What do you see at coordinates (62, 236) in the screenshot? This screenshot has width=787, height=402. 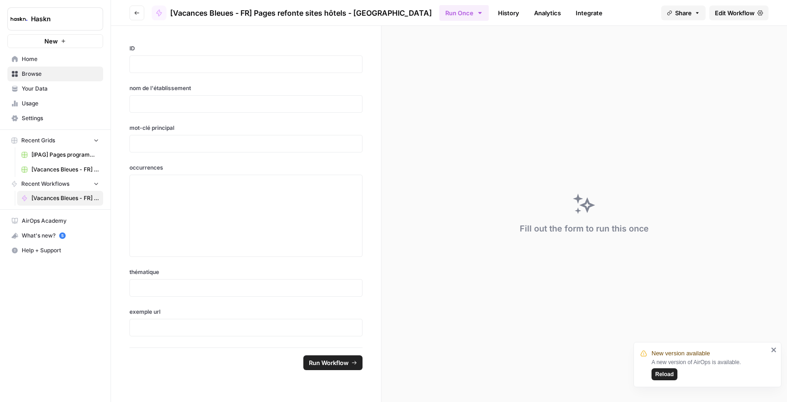 I see `a: 5` at bounding box center [62, 236].